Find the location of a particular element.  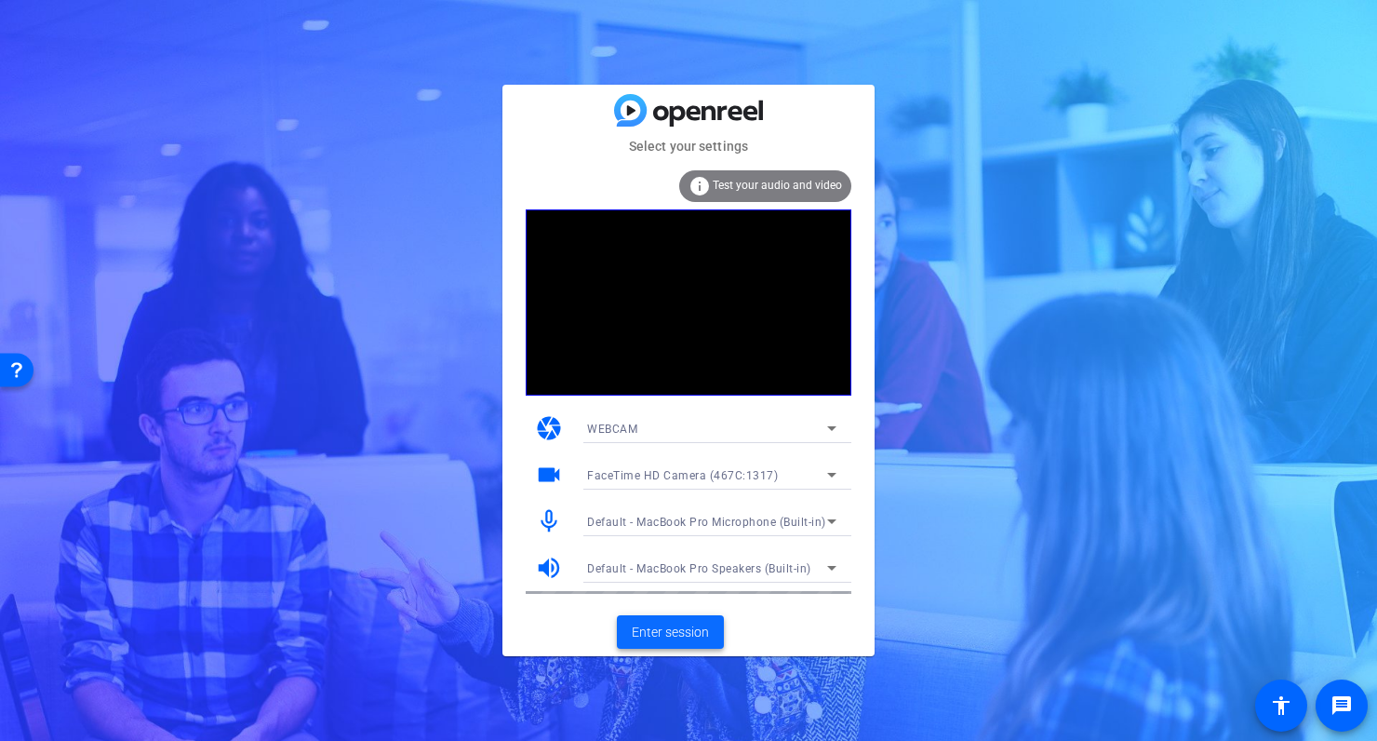

mat-icon: volume_up is located at coordinates (549, 568).